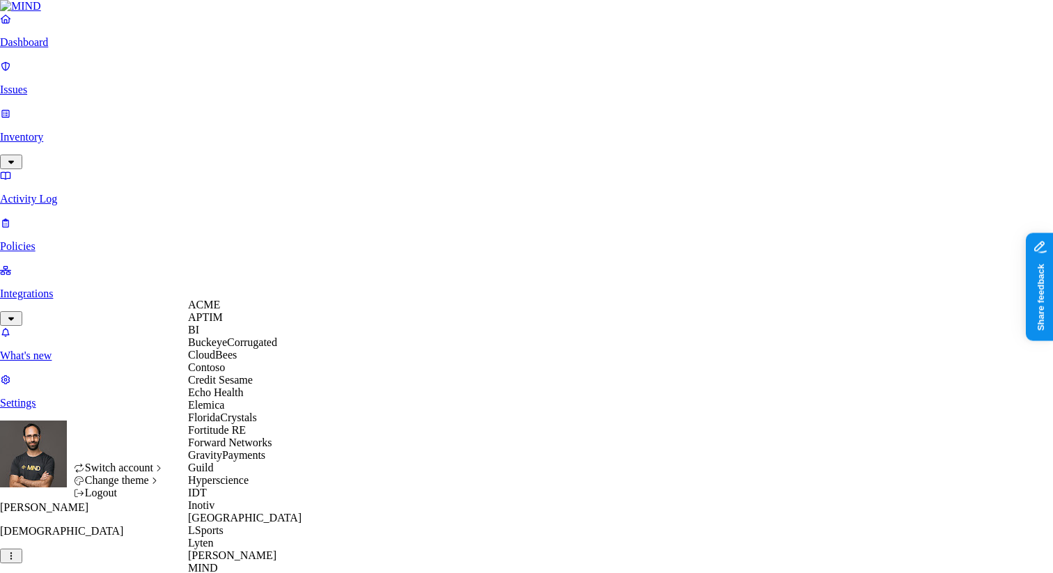 The height and width of the screenshot is (573, 1053). What do you see at coordinates (216, 392) in the screenshot?
I see `span: Echo Health` at bounding box center [216, 392].